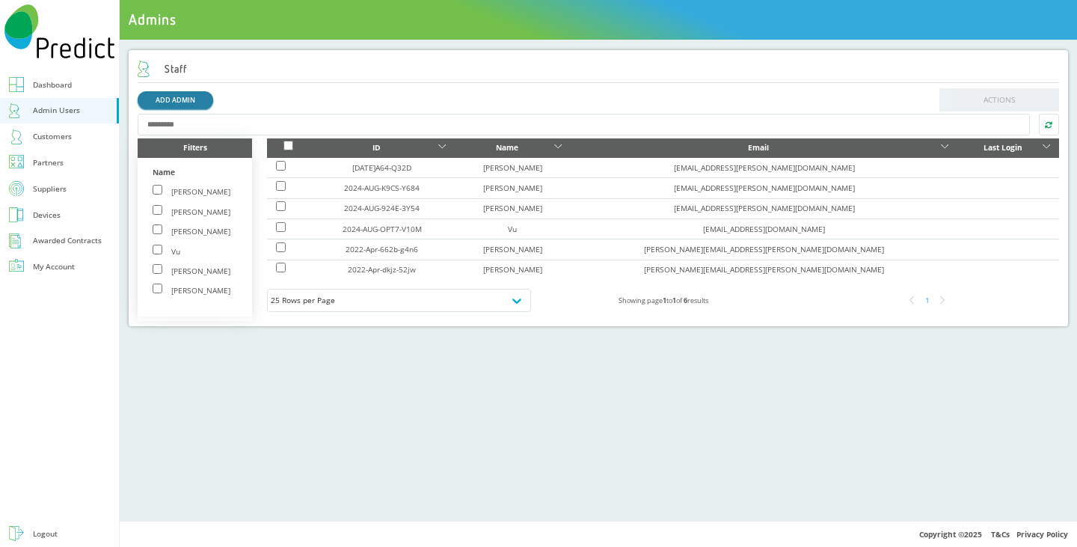 The image size is (1077, 547). Describe the element at coordinates (1000, 534) in the screenshot. I see `a: T&Cs` at that location.